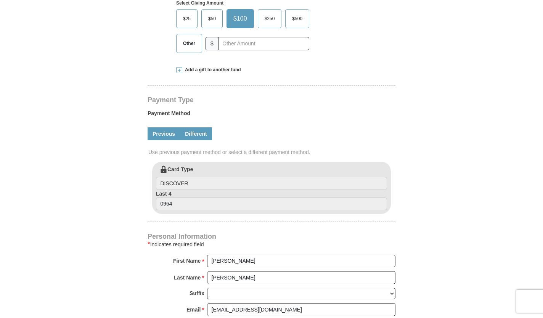 Image resolution: width=543 pixels, height=318 pixels. What do you see at coordinates (187, 19) in the screenshot?
I see `span: $25` at bounding box center [187, 19].